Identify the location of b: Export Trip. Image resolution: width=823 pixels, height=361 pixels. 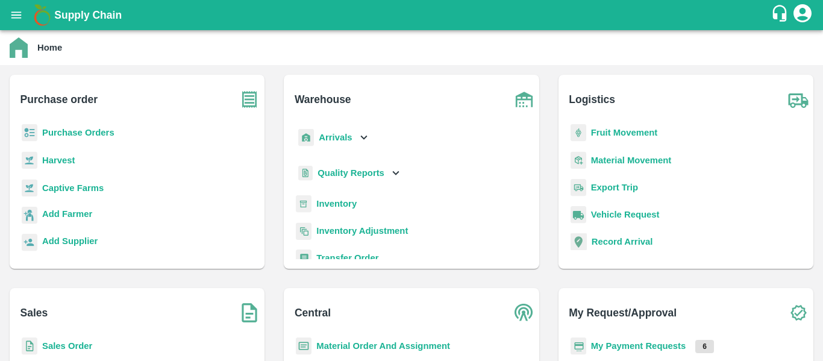
(615, 187).